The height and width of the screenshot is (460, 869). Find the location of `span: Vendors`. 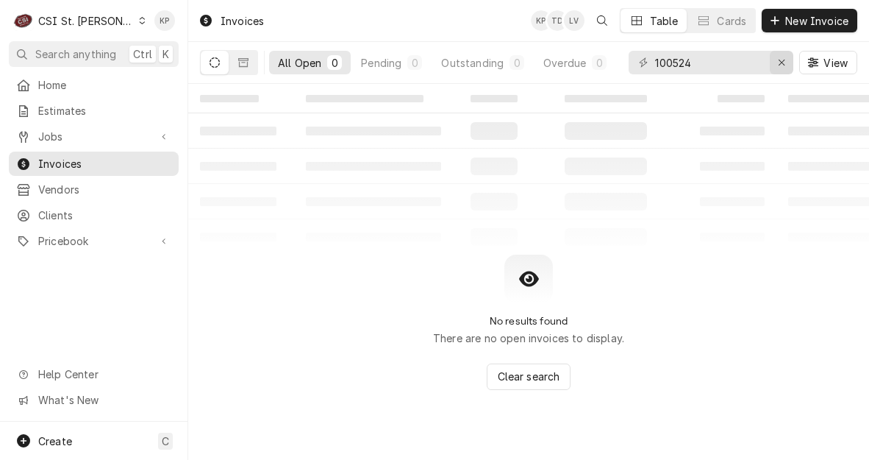

span: Vendors is located at coordinates (104, 189).